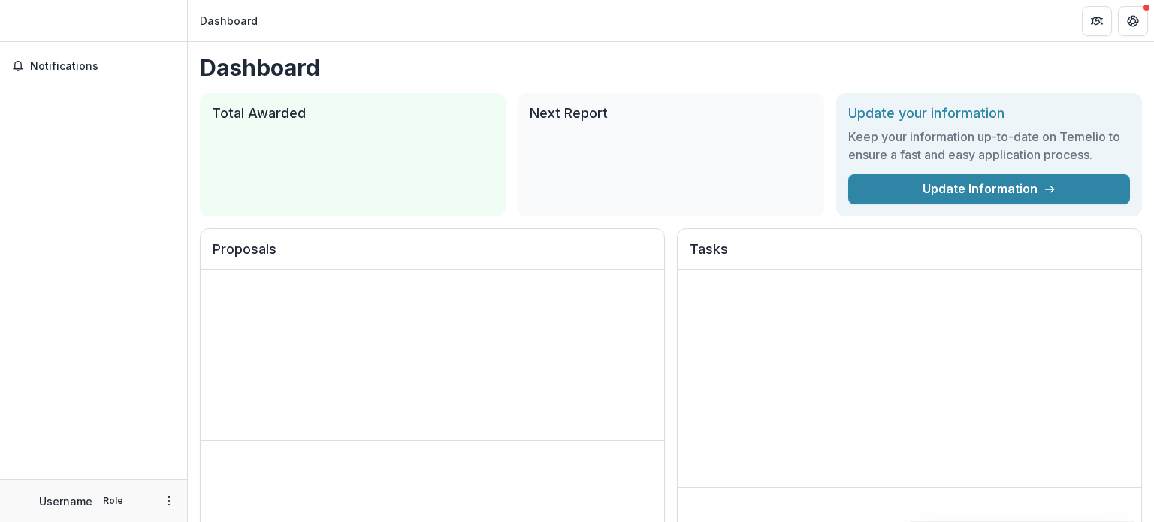  What do you see at coordinates (989, 189) in the screenshot?
I see `a: Update Information` at bounding box center [989, 189].